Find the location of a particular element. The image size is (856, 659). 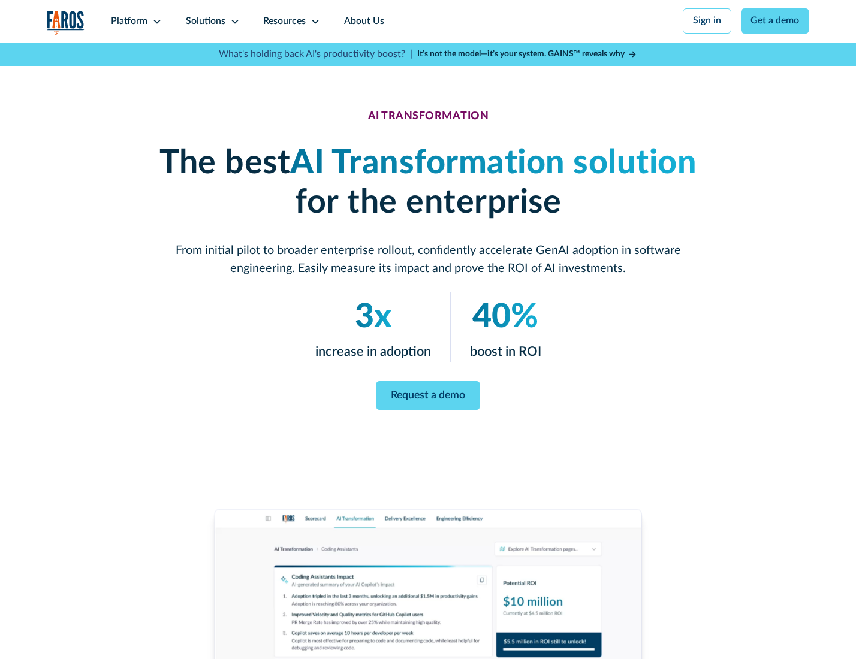

p: increase in adoption is located at coordinates (373, 352).